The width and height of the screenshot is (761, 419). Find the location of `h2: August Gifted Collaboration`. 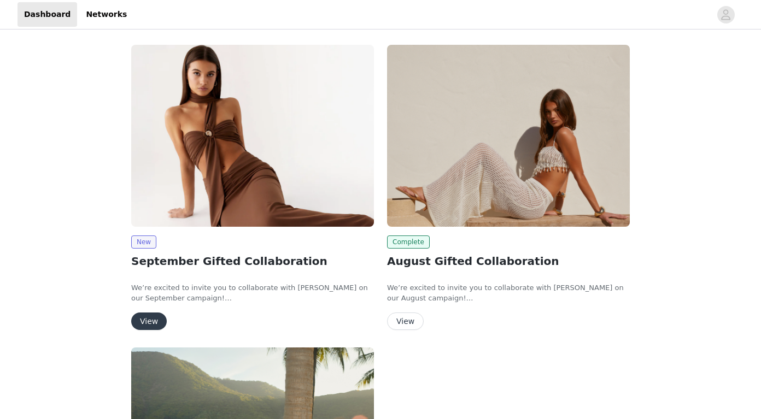

h2: August Gifted Collaboration is located at coordinates (509, 261).